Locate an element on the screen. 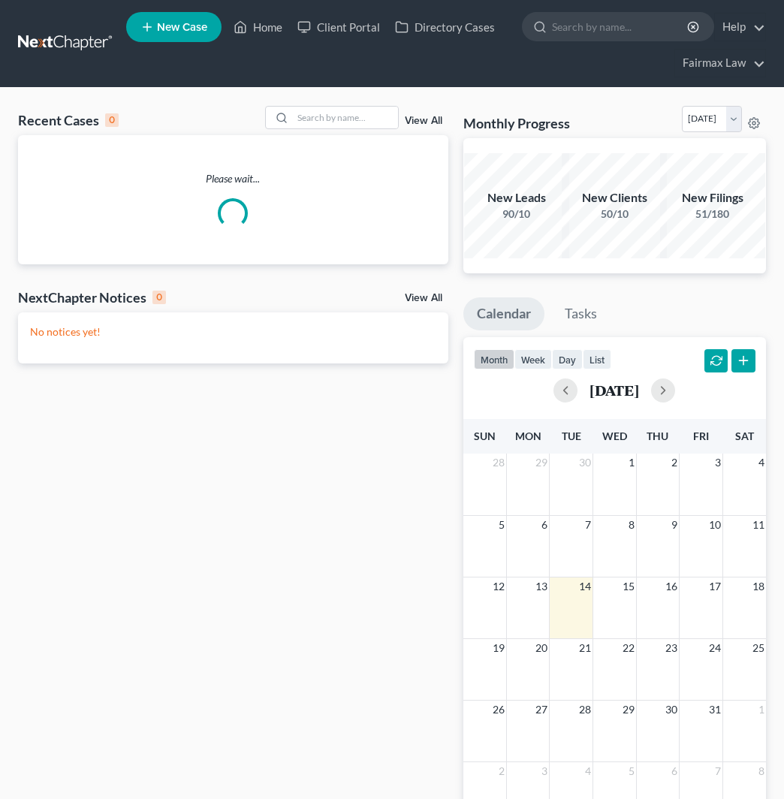  span: 26 is located at coordinates (499, 710).